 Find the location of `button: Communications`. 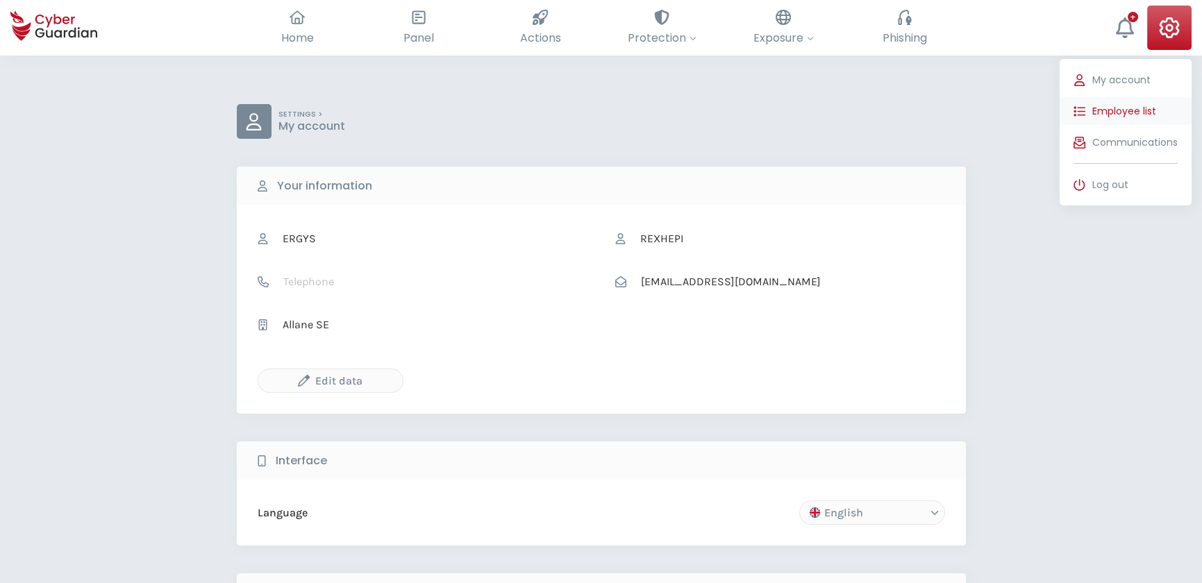

button: Communications is located at coordinates (1126, 142).